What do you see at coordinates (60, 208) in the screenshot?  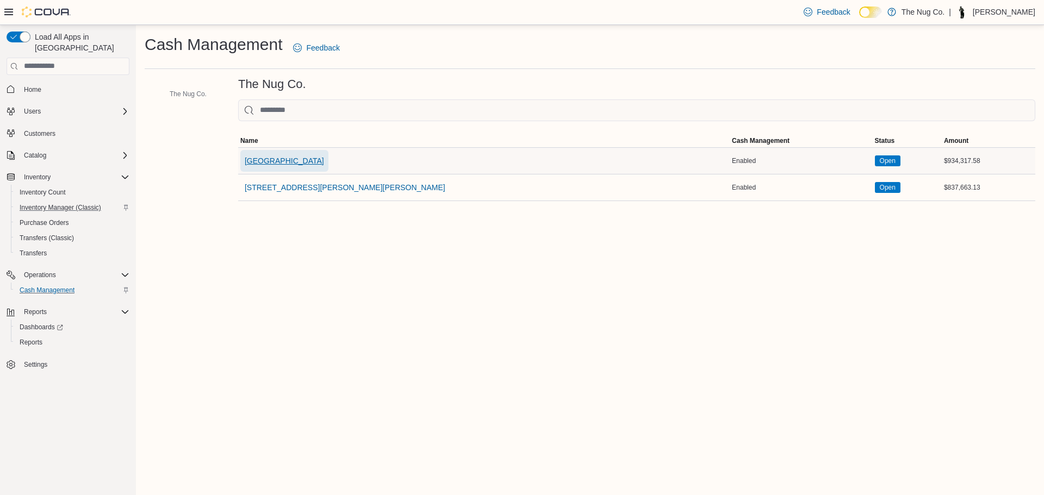 I see `a: Inventory Manager (Classic)` at bounding box center [60, 208].